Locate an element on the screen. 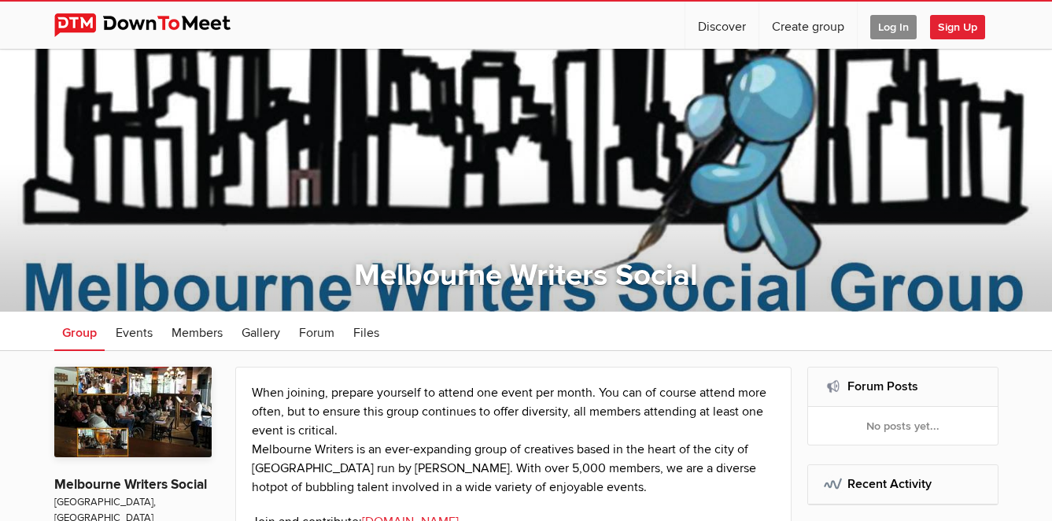 The height and width of the screenshot is (521, 1052). a: Files is located at coordinates (366, 331).